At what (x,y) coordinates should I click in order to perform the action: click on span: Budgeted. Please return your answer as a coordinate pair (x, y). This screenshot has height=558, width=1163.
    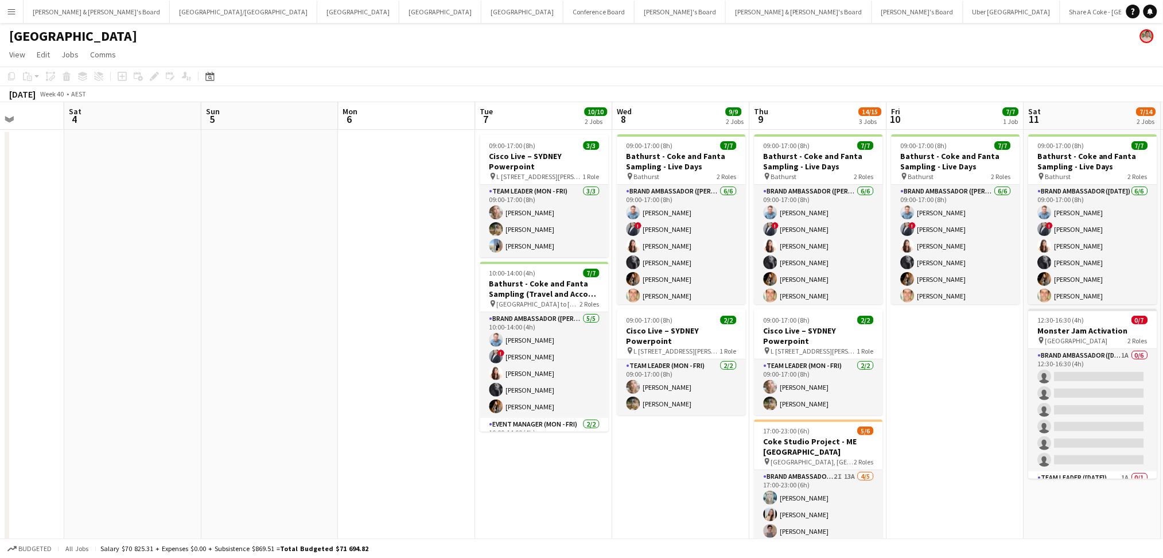
    Looking at the image, I should click on (35, 548).